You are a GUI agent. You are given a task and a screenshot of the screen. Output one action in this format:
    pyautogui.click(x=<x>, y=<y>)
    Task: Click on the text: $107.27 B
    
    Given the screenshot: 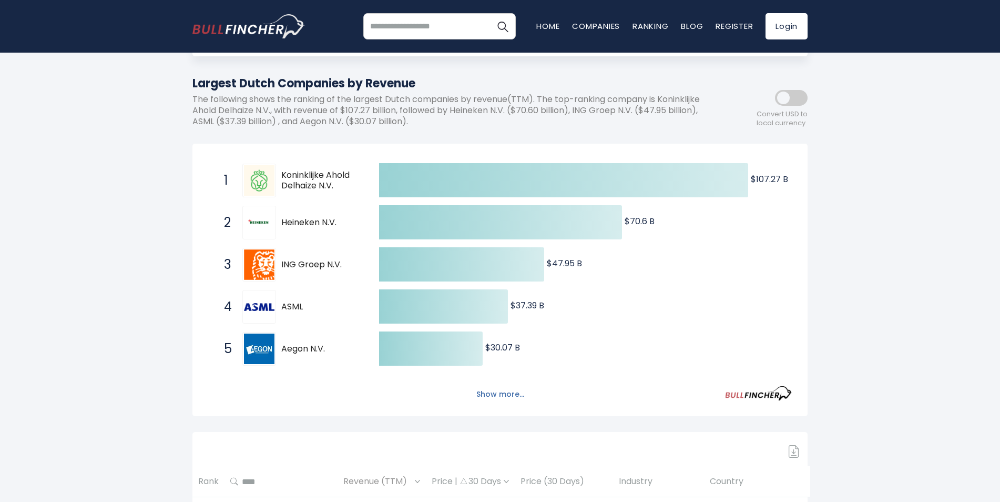 What is the action you would take?
    pyautogui.click(x=769, y=179)
    